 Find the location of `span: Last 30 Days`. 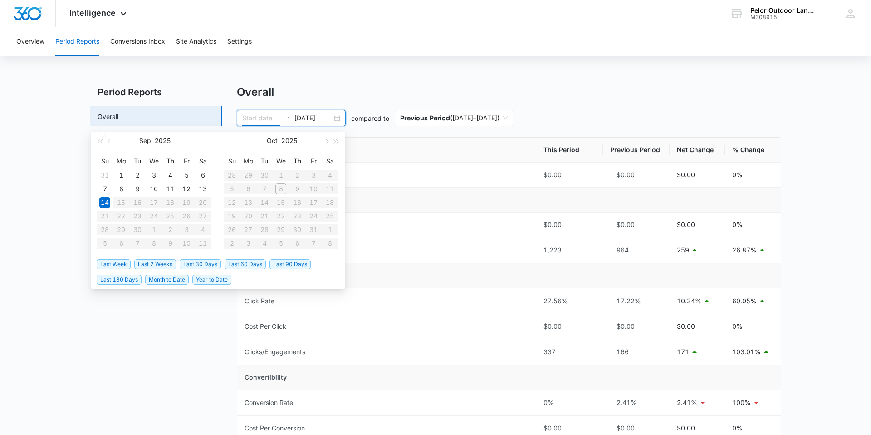

span: Last 30 Days is located at coordinates (200, 264).